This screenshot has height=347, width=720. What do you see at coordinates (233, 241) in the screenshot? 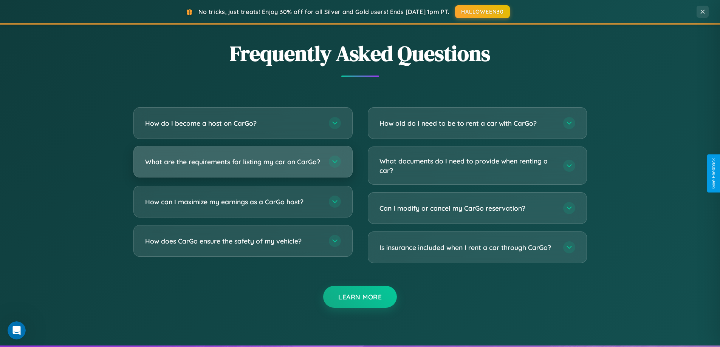
I see `h3: How does CarGo ensure the safety of my vehicle?` at bounding box center [233, 241].